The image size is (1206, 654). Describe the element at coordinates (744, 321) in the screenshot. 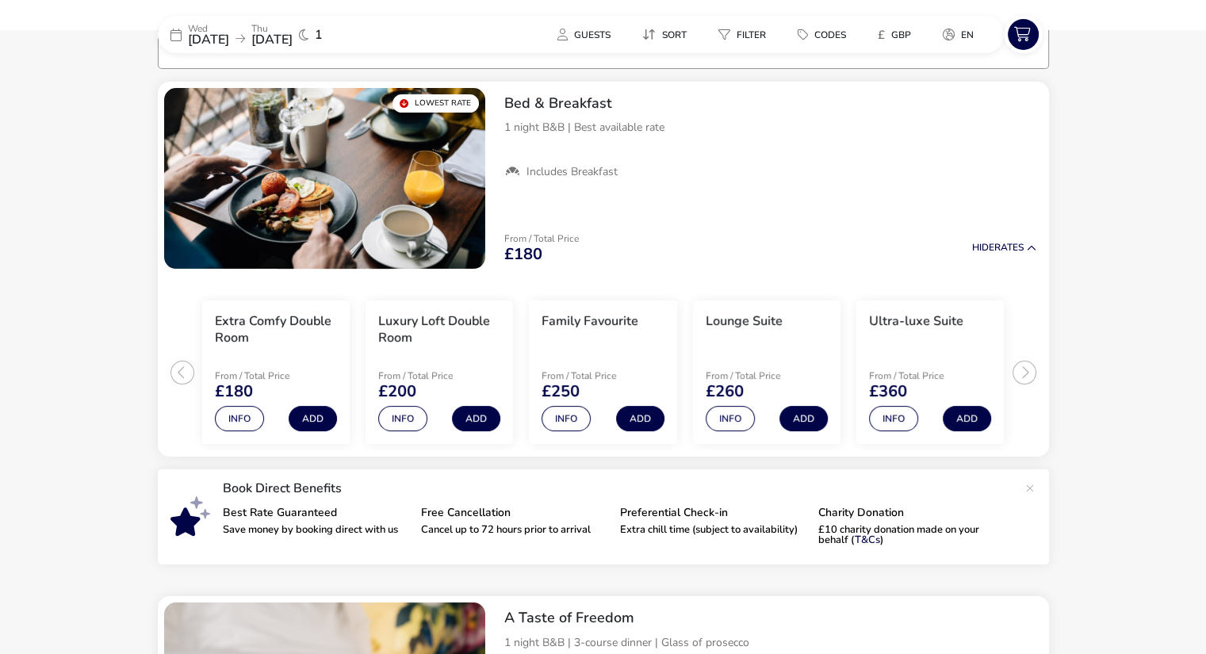

I see `h3: Lounge Suite` at that location.